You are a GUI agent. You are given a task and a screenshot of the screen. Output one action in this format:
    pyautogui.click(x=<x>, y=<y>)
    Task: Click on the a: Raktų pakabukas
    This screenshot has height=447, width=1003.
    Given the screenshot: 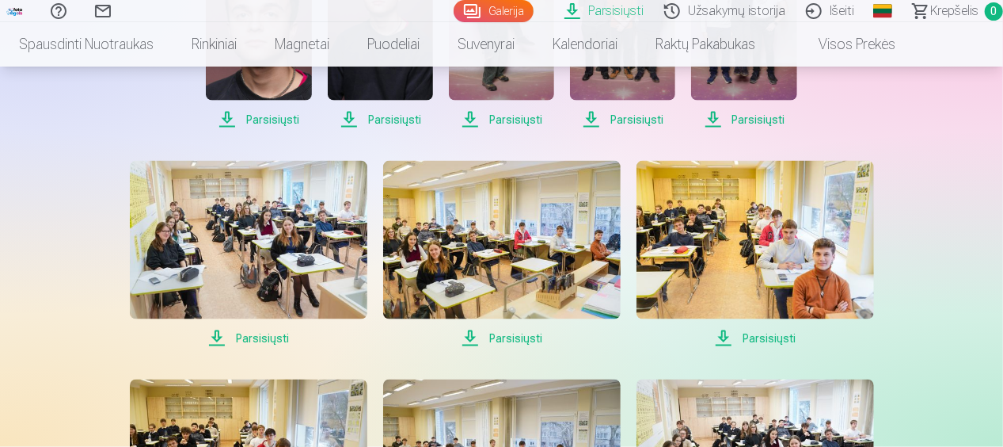 What is the action you would take?
    pyautogui.click(x=706, y=44)
    